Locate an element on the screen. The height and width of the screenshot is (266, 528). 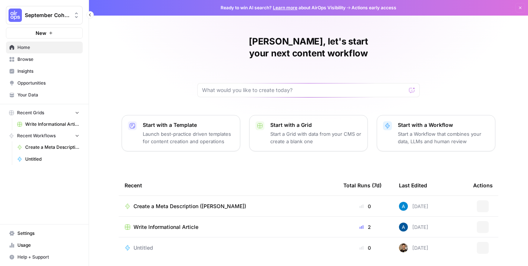
a: Learn more is located at coordinates (285, 7).